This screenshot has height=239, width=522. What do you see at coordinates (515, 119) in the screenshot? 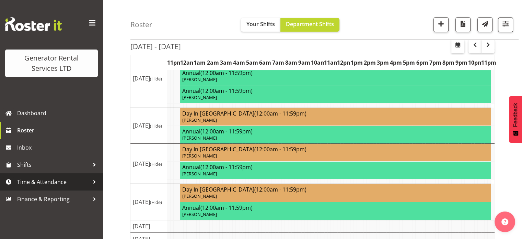
I see `button: Feedback - Show survey` at bounding box center [515, 119].